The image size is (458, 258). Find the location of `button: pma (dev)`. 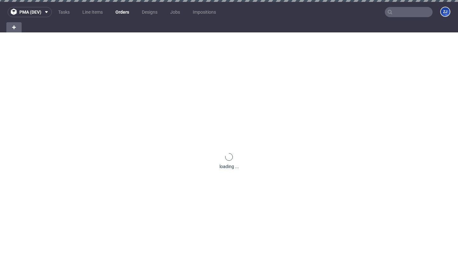

button: pma (dev) is located at coordinates (30, 12).